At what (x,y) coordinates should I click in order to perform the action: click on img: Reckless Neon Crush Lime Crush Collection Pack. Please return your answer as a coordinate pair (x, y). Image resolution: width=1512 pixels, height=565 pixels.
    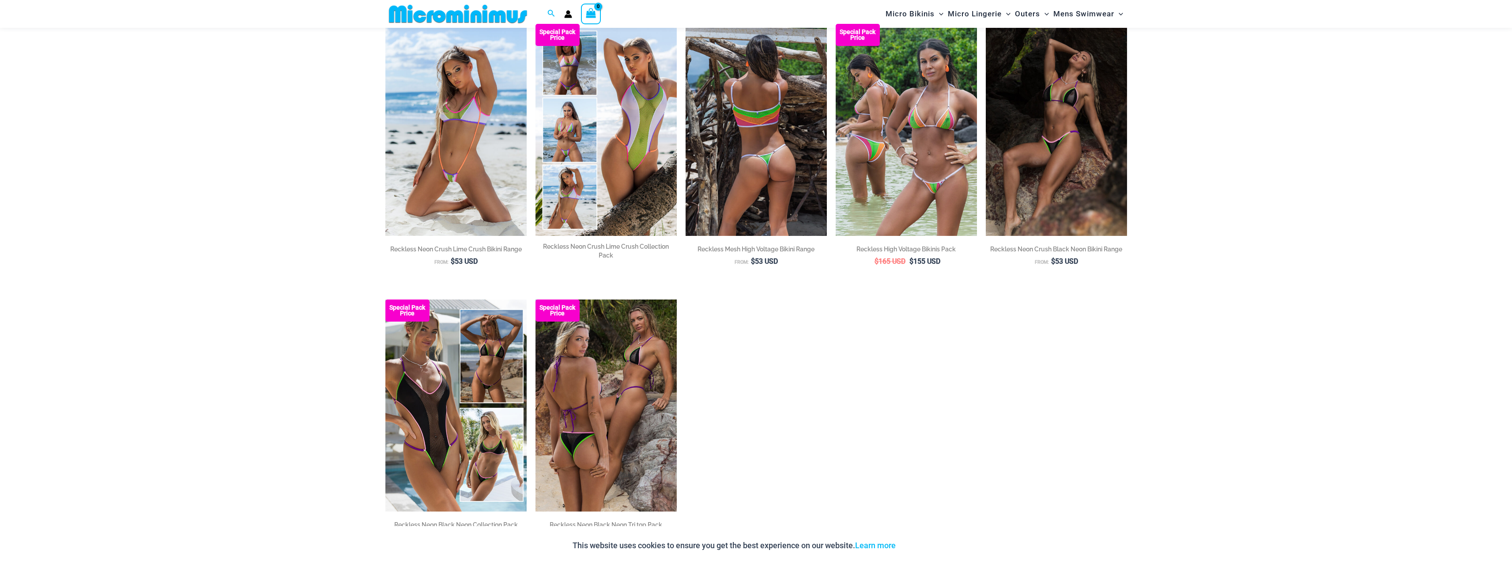
    Looking at the image, I should click on (606, 130).